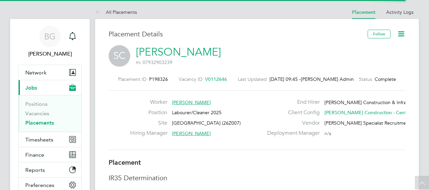 This screenshot has height=190, width=429. I want to click on label: End Hirer, so click(292, 102).